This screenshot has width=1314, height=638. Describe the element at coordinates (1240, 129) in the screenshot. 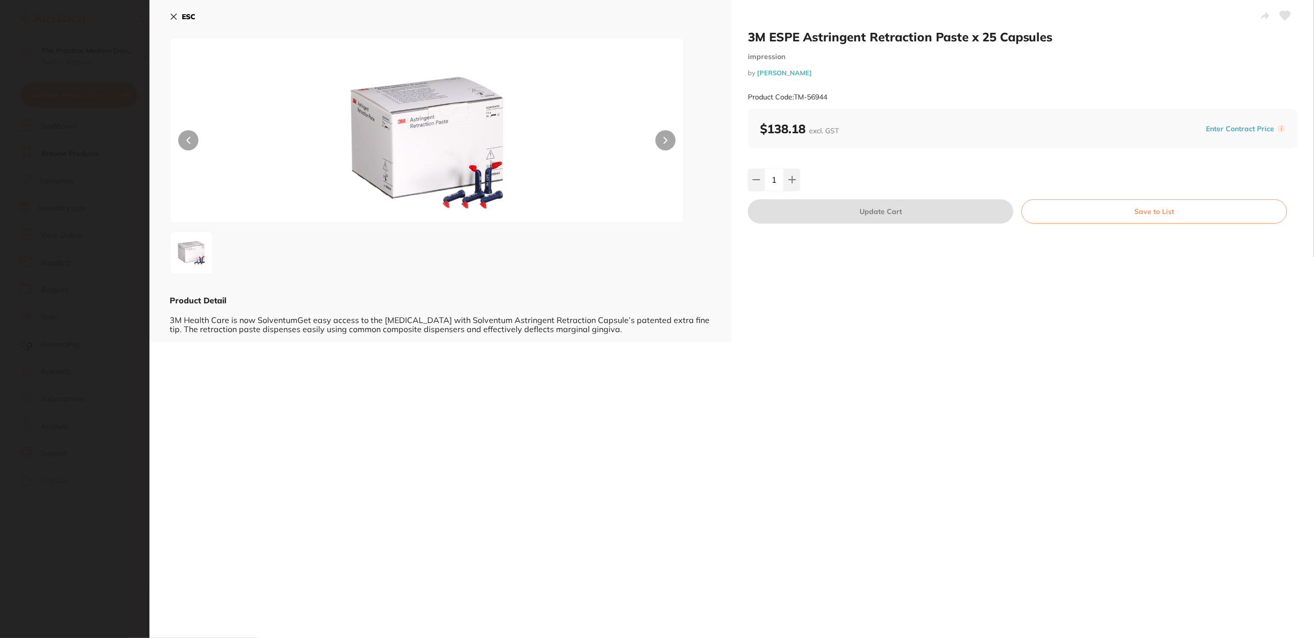

I see `button: Enter Contract Price` at that location.